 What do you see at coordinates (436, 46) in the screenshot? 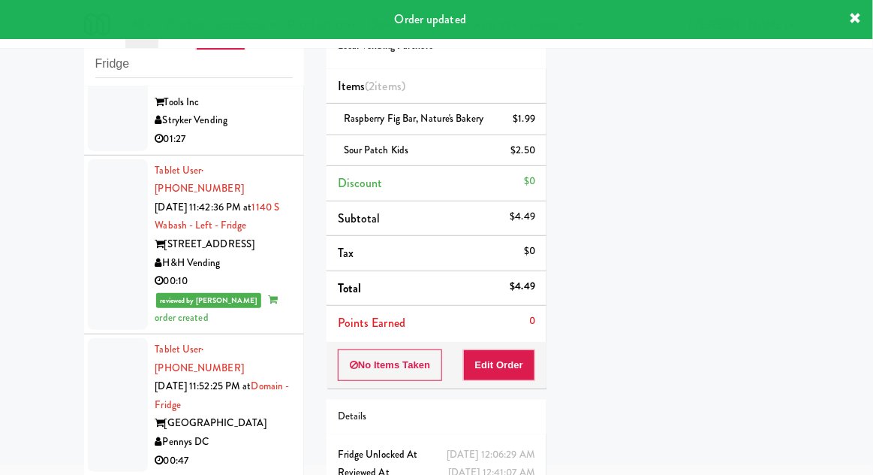
I see `h5: Local Vending Partners` at bounding box center [436, 46].